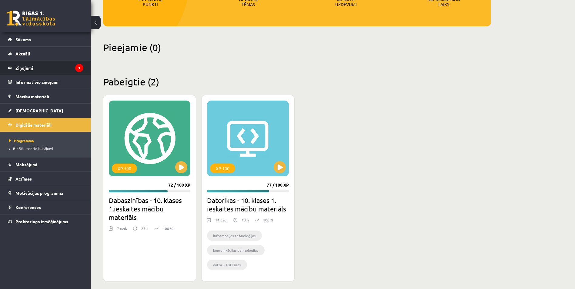  I want to click on a: Atzīmes, so click(45, 179).